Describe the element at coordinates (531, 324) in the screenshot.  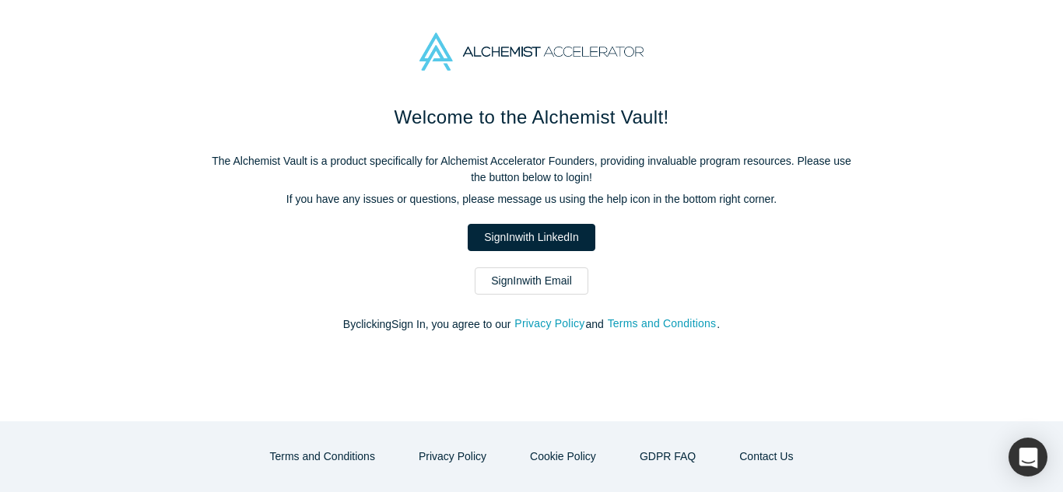
I see `p: By clicking Sign In , you agree to our and .` at that location.